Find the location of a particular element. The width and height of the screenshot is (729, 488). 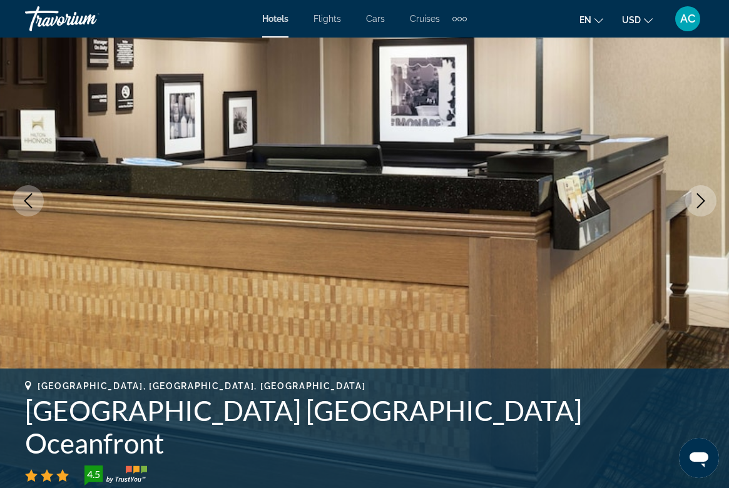

span: USD is located at coordinates (631, 20).